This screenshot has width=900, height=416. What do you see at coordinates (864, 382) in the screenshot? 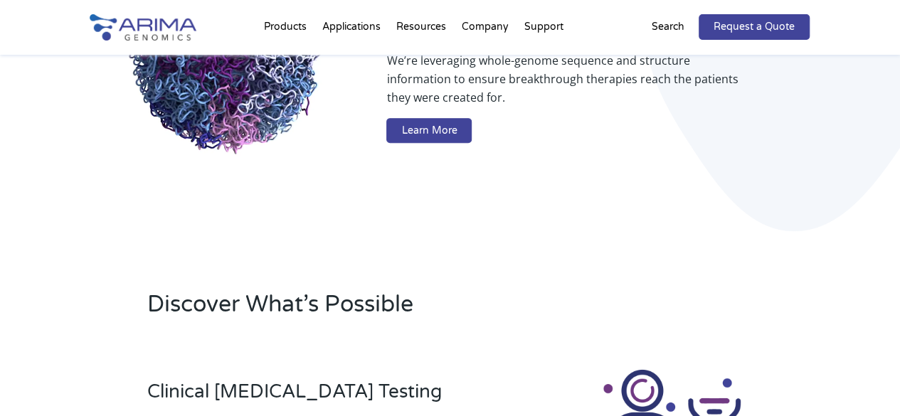
I see `div: Chat Widget` at bounding box center [864, 382].